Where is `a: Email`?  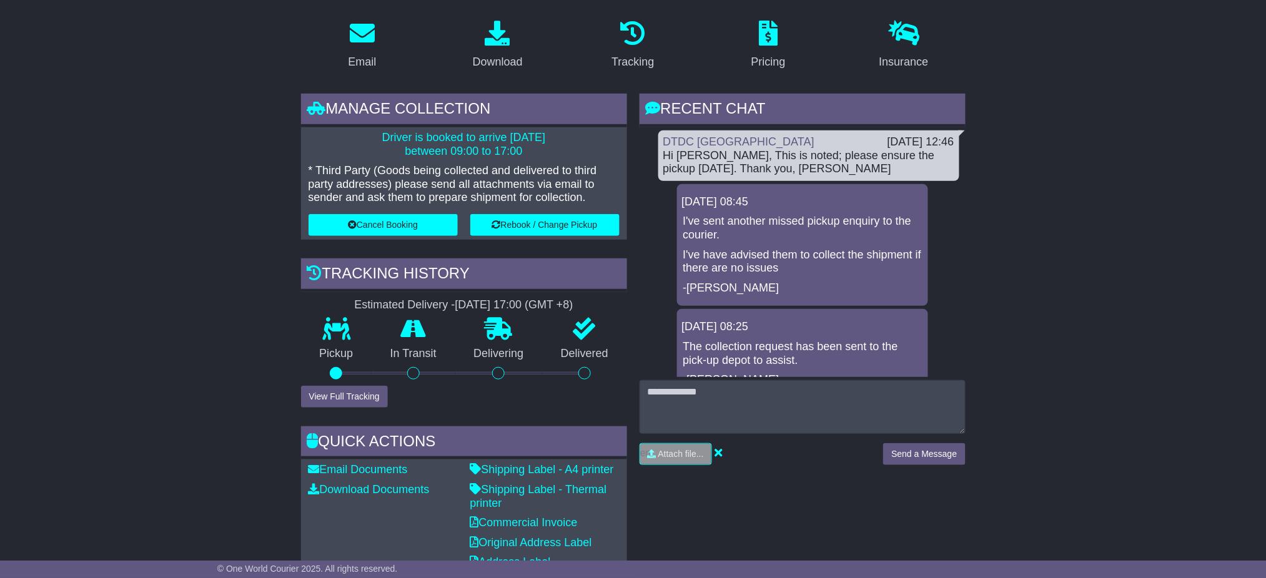 a: Email is located at coordinates (362, 46).